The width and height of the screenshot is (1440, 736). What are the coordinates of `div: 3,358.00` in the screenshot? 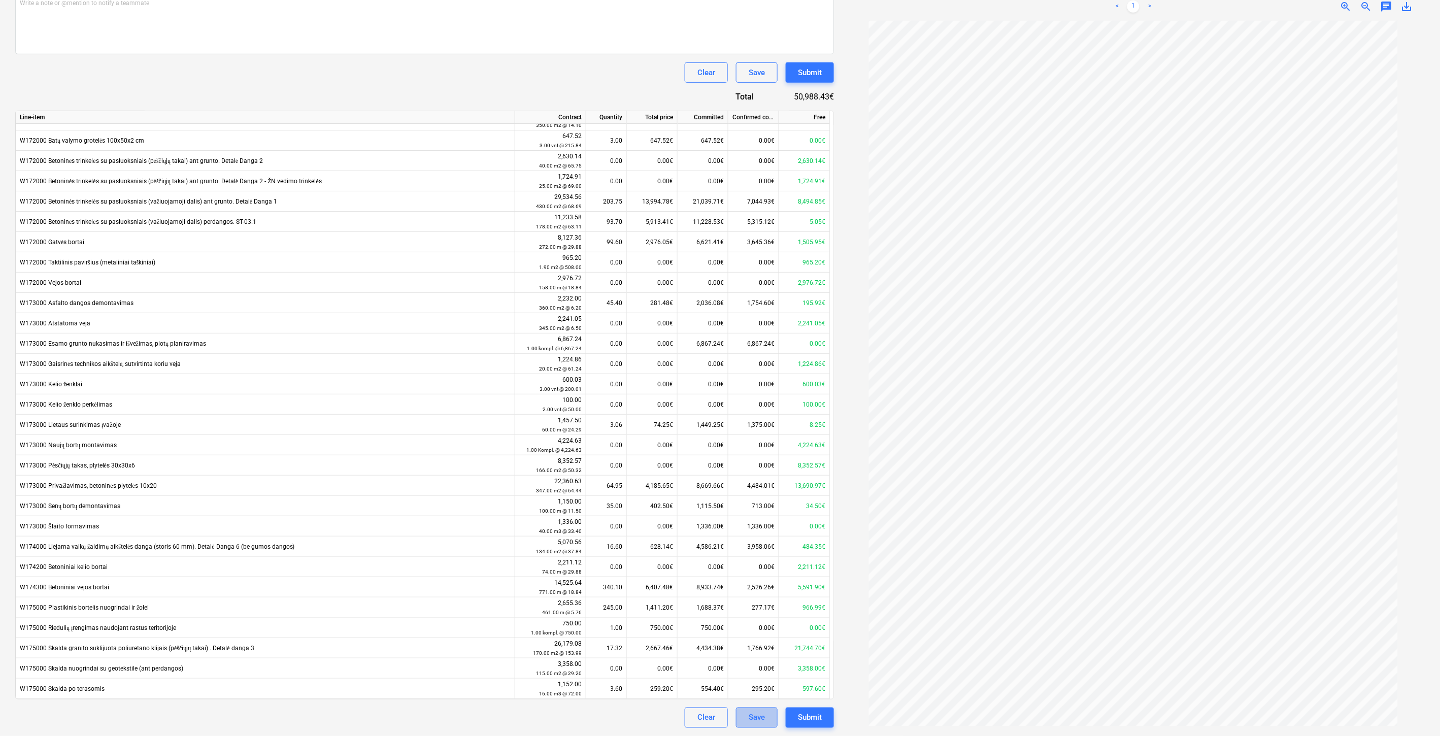 It's located at (550, 668).